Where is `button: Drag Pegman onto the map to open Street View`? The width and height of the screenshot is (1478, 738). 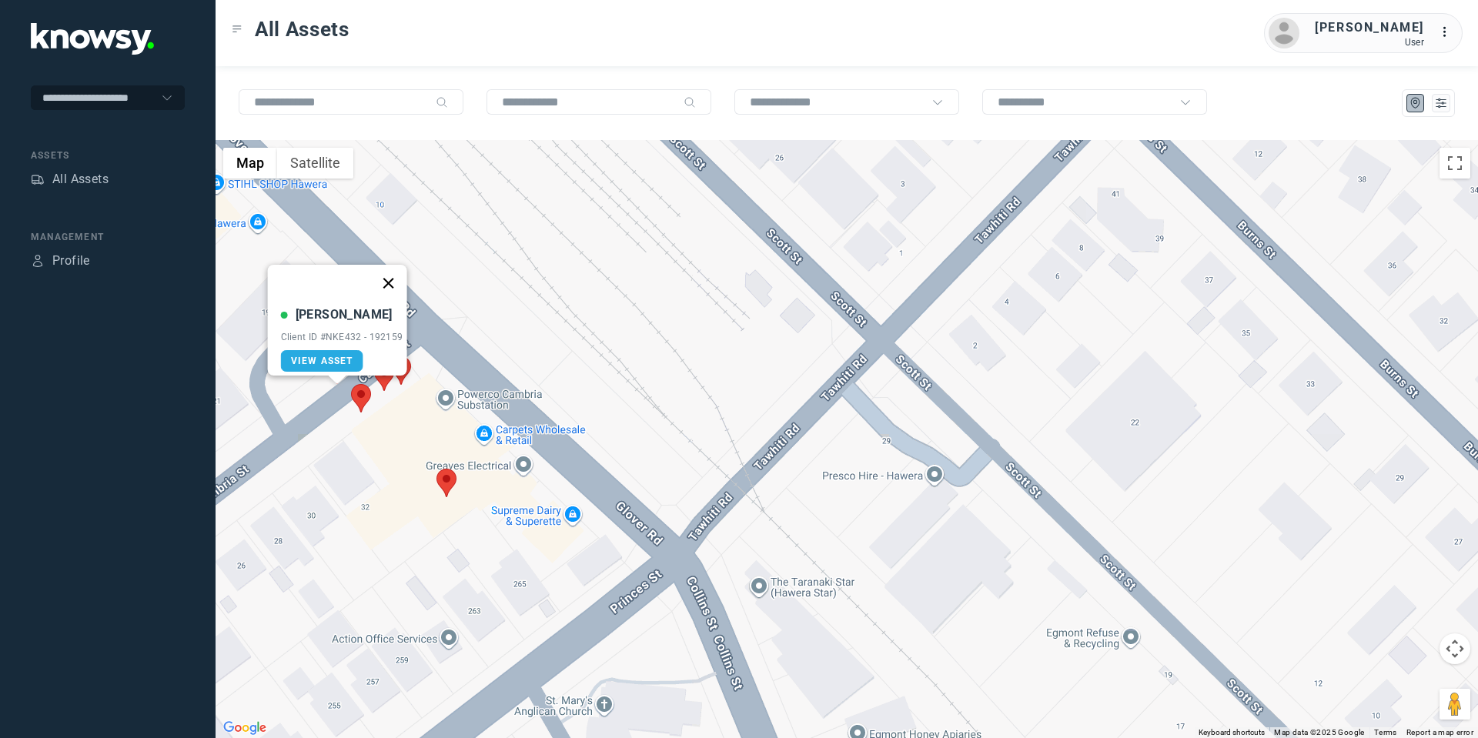 button: Drag Pegman onto the map to open Street View is located at coordinates (1454, 704).